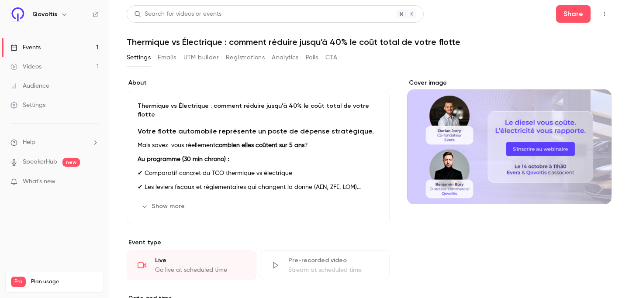 This screenshot has height=298, width=629. Describe the element at coordinates (30, 86) in the screenshot. I see `div: Audience` at that location.